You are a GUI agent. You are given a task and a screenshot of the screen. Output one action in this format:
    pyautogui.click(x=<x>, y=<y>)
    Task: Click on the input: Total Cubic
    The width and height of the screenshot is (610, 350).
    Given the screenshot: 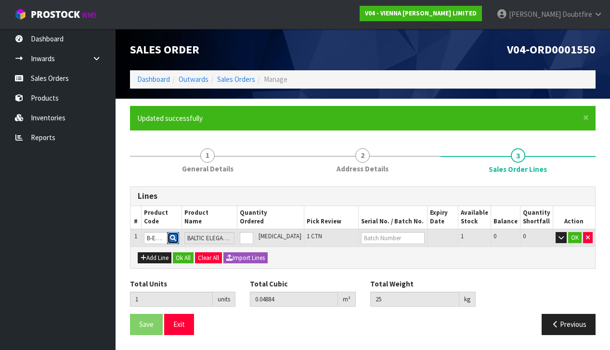 What is the action you would take?
    pyautogui.click(x=293, y=299)
    